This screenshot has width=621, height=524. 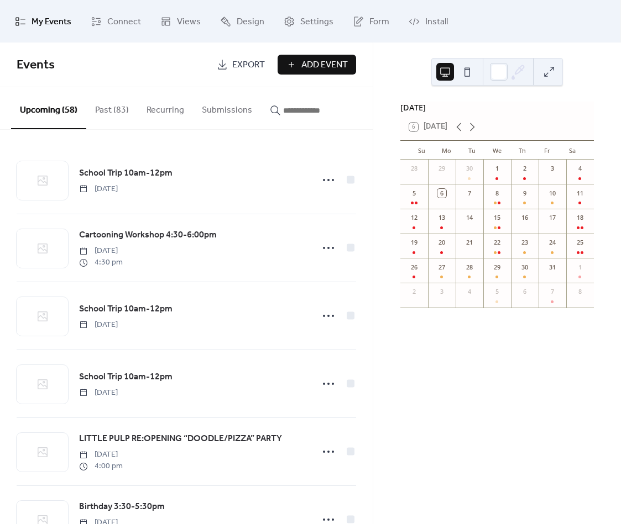 What do you see at coordinates (428, 21) in the screenshot?
I see `a: Install` at bounding box center [428, 21].